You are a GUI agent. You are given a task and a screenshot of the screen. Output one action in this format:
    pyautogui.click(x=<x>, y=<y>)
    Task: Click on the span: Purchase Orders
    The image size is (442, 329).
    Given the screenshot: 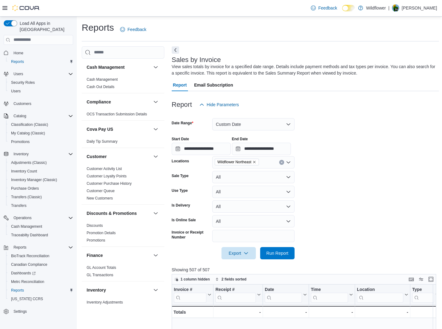 What is the action you would take?
    pyautogui.click(x=41, y=188)
    